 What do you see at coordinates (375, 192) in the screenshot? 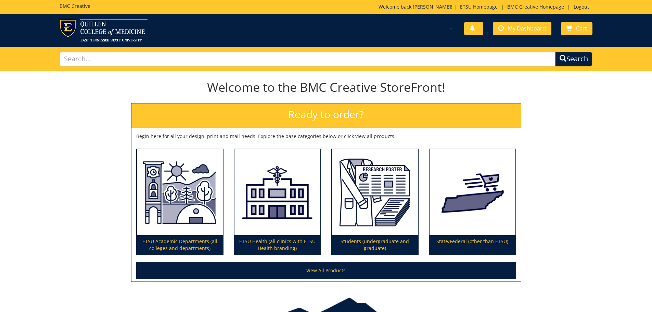
I see `img: Students (undergraduate and graduate)` at bounding box center [375, 192].